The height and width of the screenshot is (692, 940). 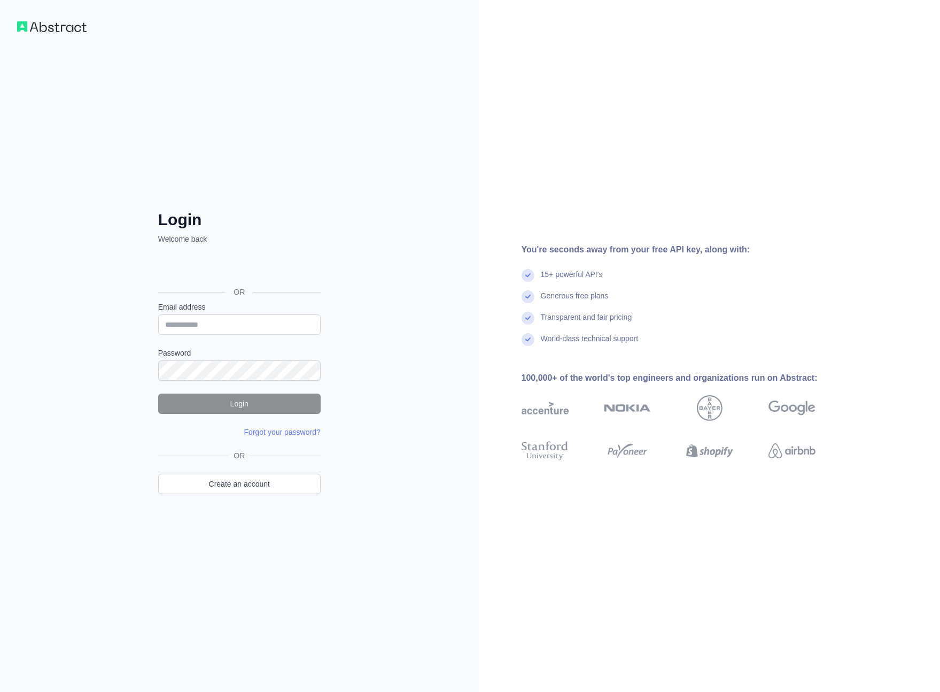 What do you see at coordinates (589, 344) in the screenshot?
I see `div: World-class technical support` at bounding box center [589, 344].